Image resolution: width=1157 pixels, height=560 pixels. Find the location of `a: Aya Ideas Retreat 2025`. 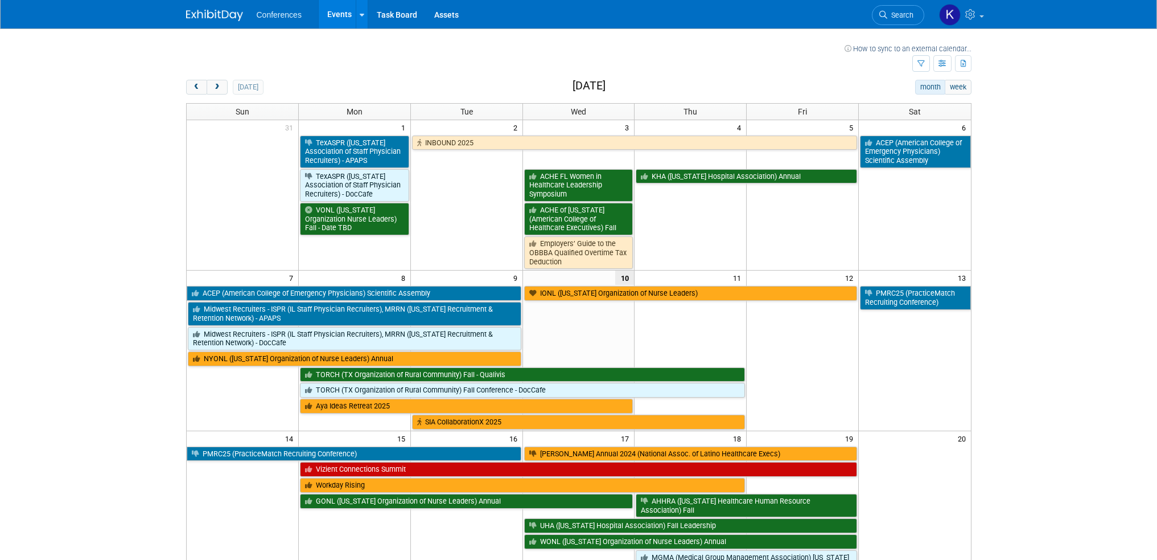

a: Aya Ideas Retreat 2025 is located at coordinates (467, 406).